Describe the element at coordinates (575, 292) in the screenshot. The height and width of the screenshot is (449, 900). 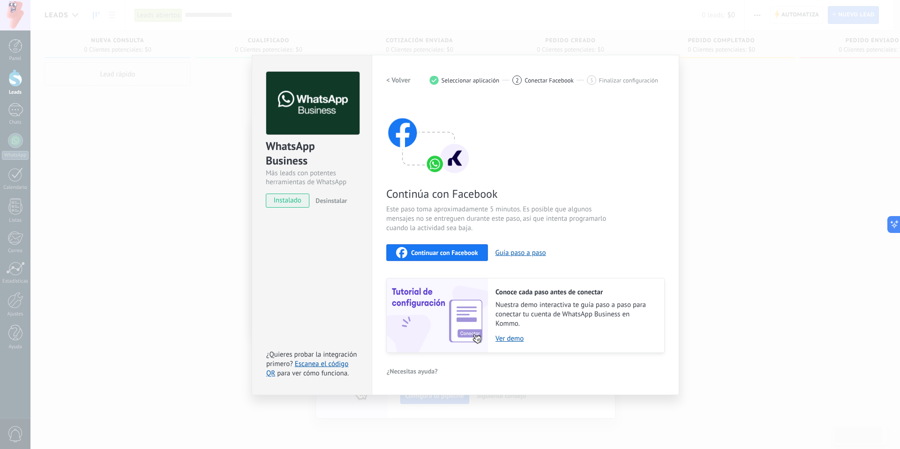
I see `h2: Conoce cada paso antes de conectar` at that location.